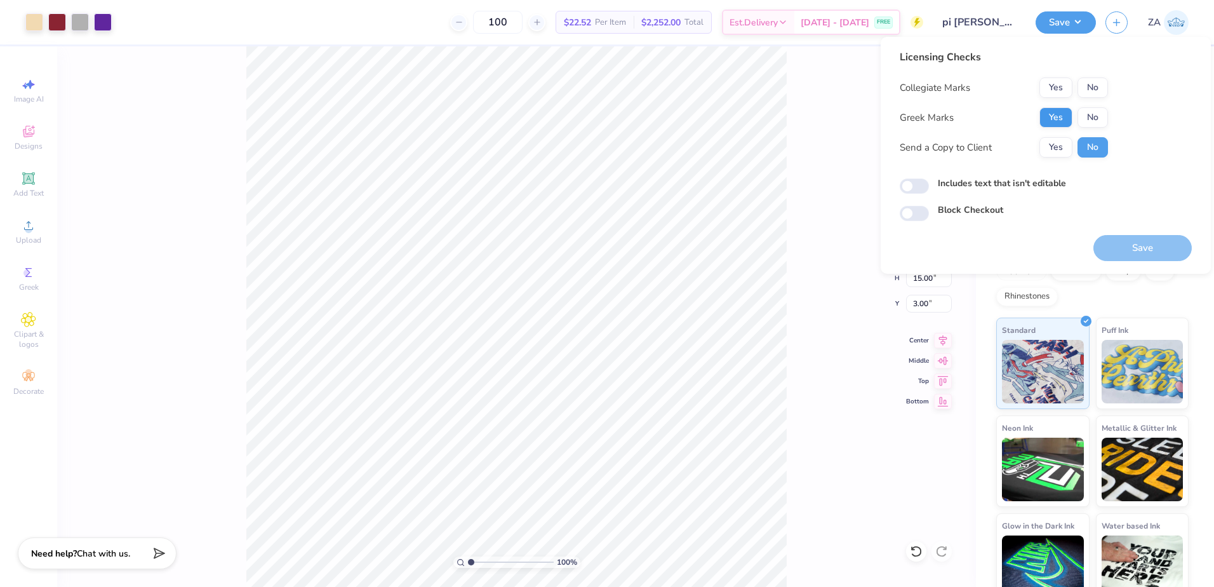 The height and width of the screenshot is (587, 1214). What do you see at coordinates (29, 99) in the screenshot?
I see `span: Image AI` at bounding box center [29, 99].